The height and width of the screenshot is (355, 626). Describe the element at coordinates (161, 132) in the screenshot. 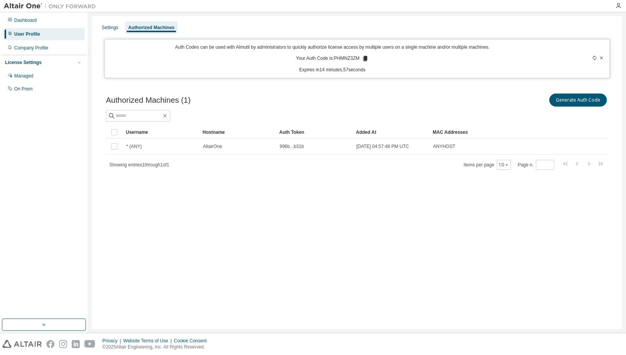

I see `div: Username` at that location.